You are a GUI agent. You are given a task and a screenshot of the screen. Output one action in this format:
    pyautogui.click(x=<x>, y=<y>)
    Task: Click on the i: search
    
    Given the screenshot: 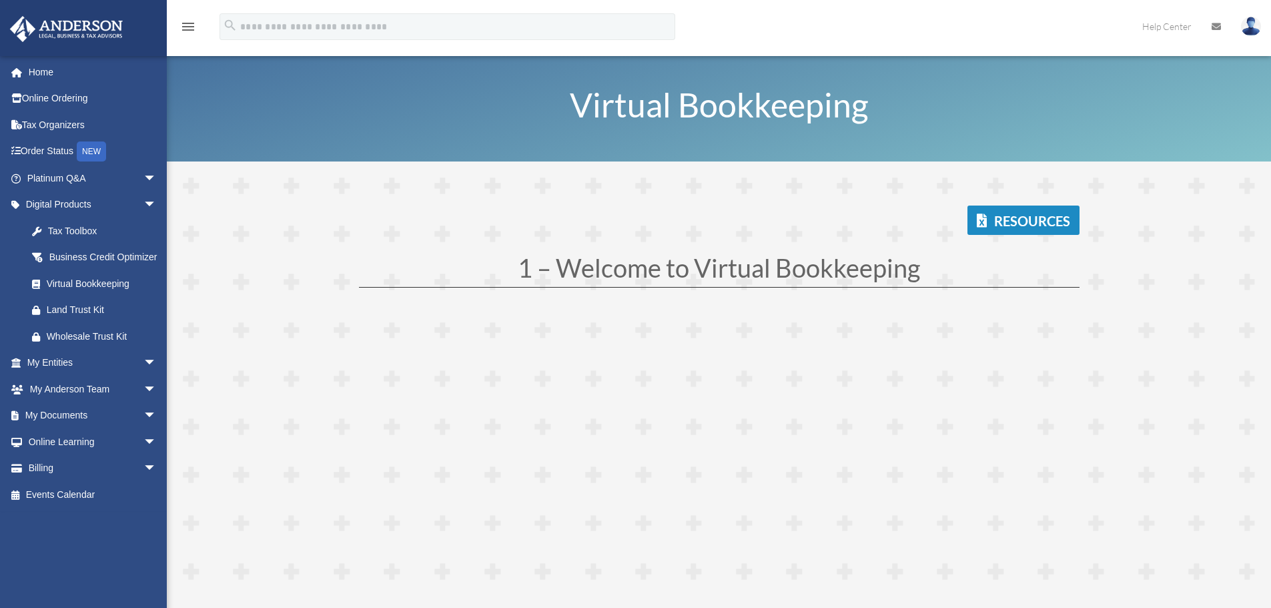 What is the action you would take?
    pyautogui.click(x=230, y=25)
    